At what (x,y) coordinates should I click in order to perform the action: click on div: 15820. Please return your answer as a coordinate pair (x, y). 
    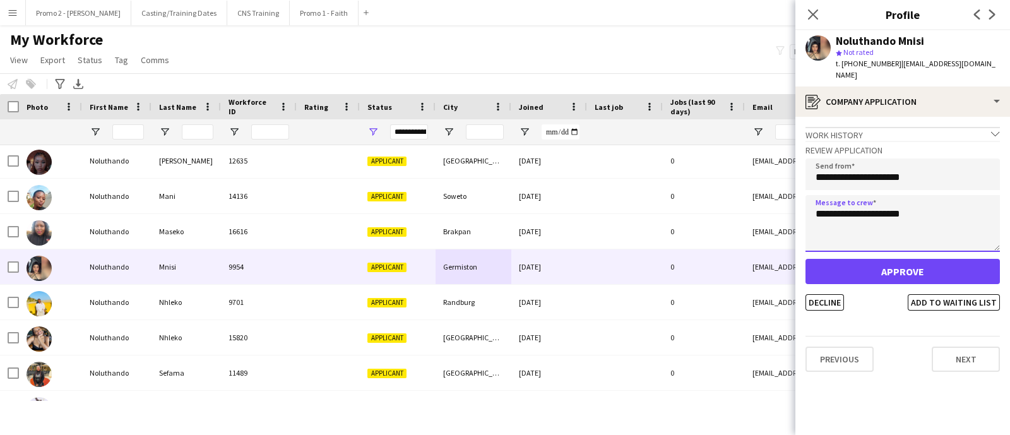
    Looking at the image, I should click on (259, 337).